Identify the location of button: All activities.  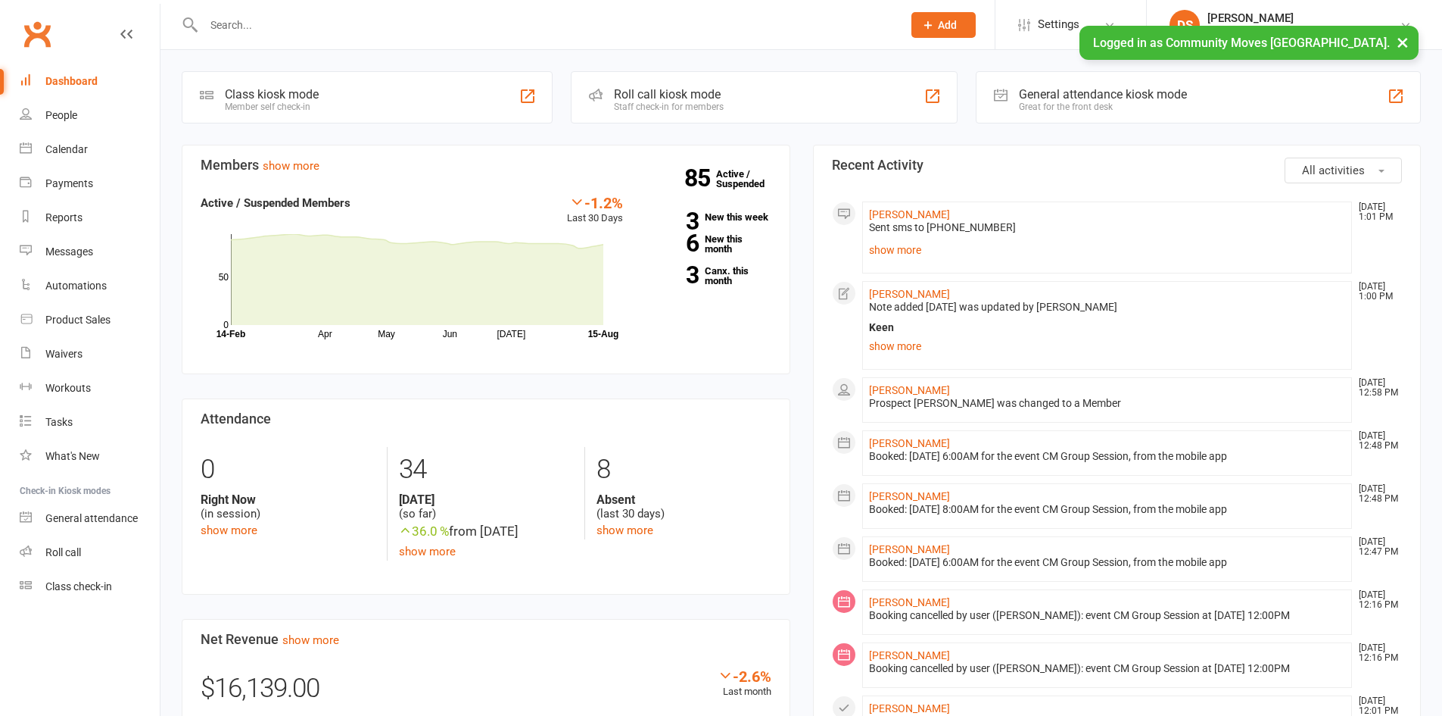
(1343, 170).